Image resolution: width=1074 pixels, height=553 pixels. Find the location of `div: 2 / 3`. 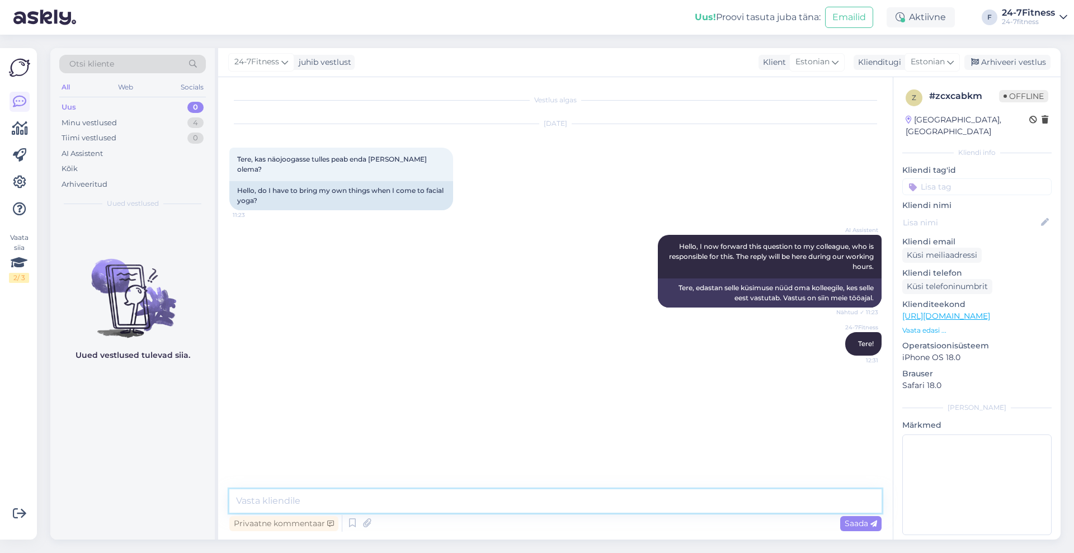

div: 2 / 3 is located at coordinates (19, 278).